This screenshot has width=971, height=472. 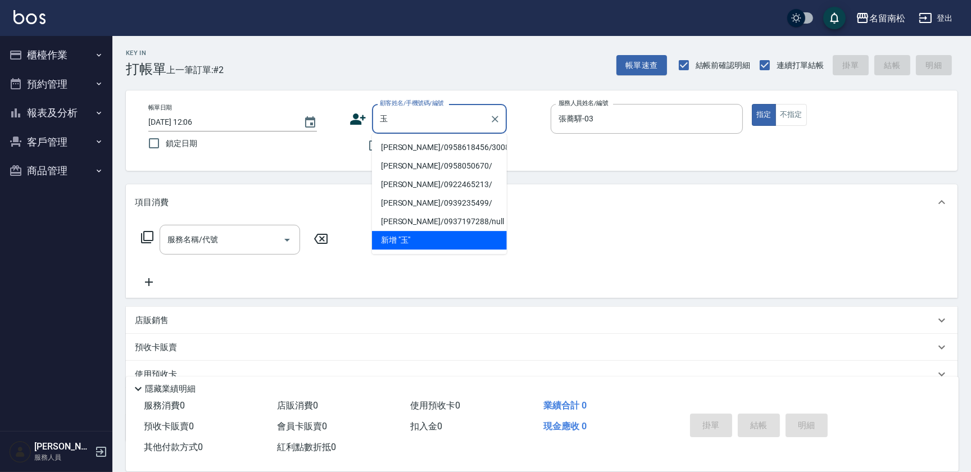 I want to click on button: Choose date, selected date is 2025-10-11, so click(x=310, y=122).